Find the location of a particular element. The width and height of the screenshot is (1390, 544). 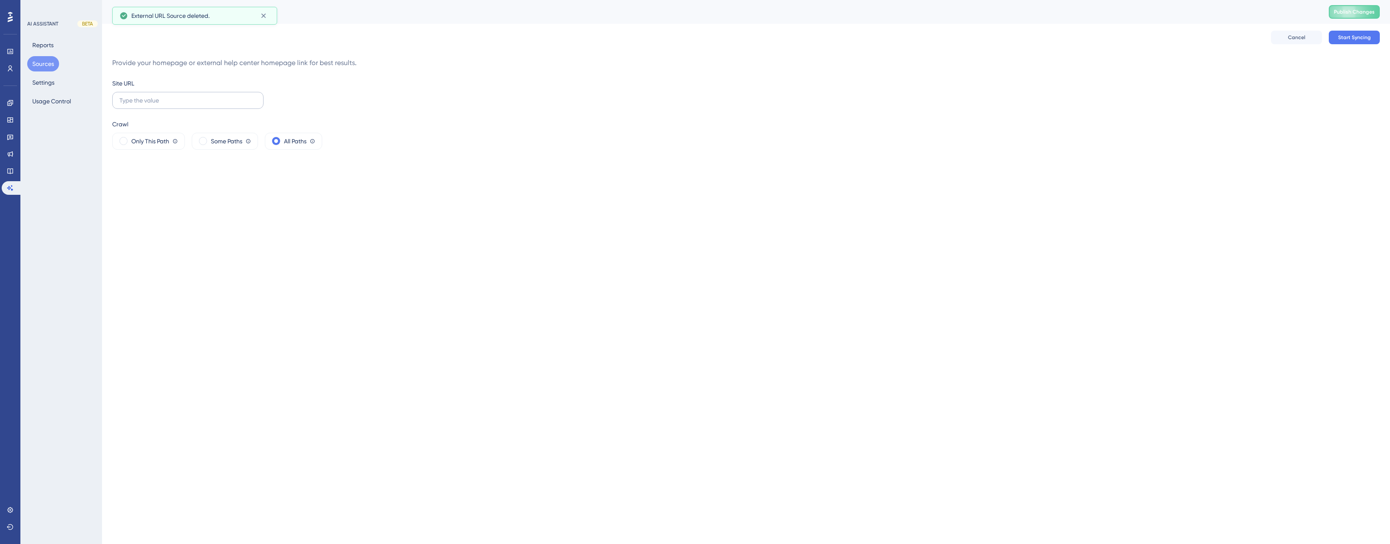

button: Reports is located at coordinates (43, 45).